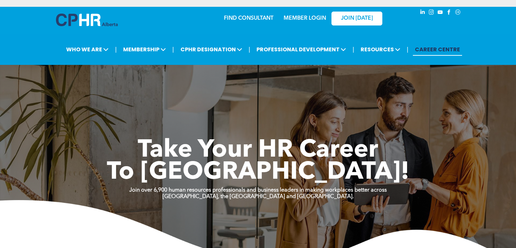 The height and width of the screenshot is (248, 516). I want to click on a: Social network, so click(458, 13).